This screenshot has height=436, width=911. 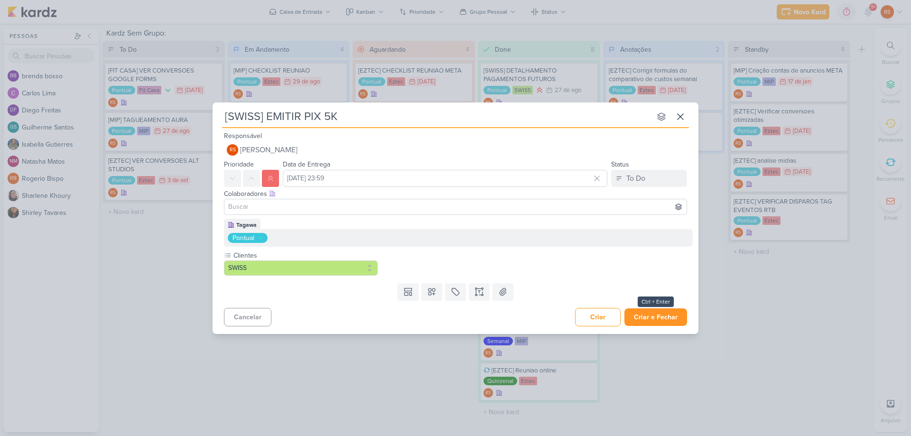 I want to click on input: Buscar, so click(x=456, y=207).